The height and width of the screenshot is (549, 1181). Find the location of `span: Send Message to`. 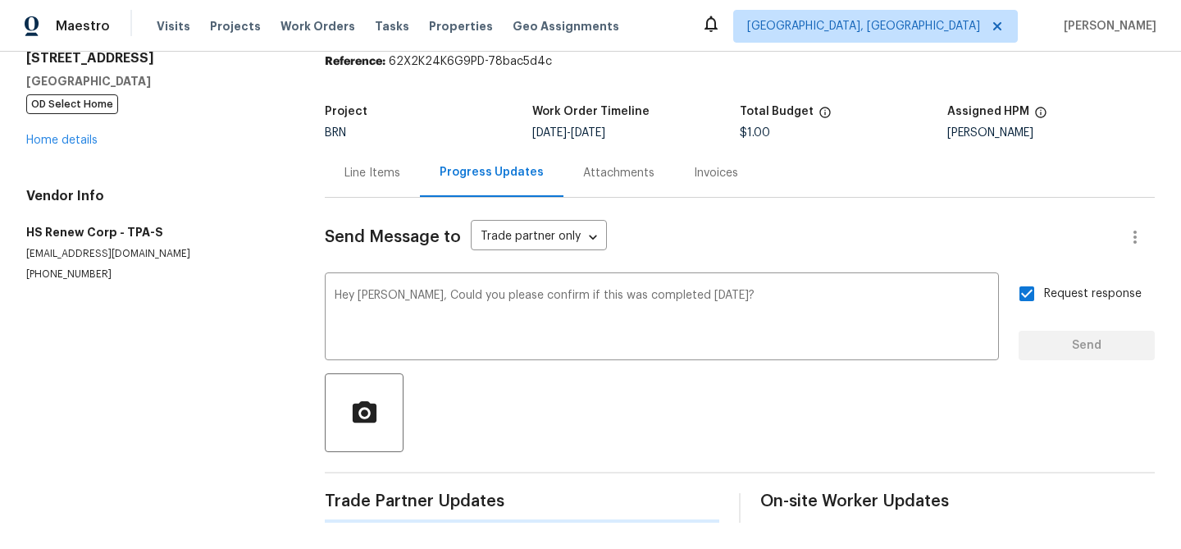

span: Send Message to is located at coordinates (393, 237).